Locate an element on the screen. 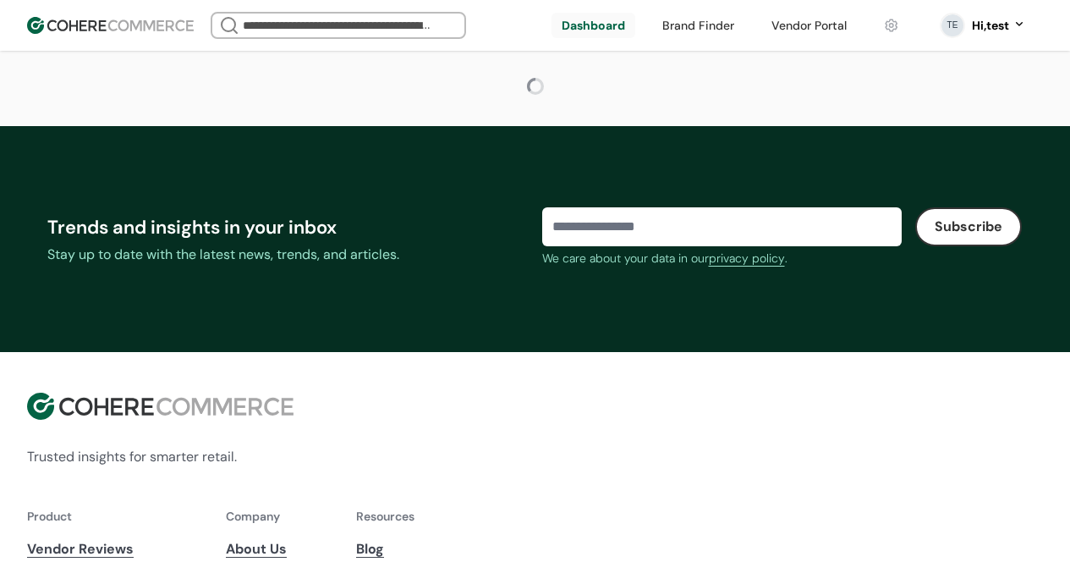 The height and width of the screenshot is (573, 1070). div: Stay up to date with the latest news, trends, and articles. is located at coordinates (288, 255).